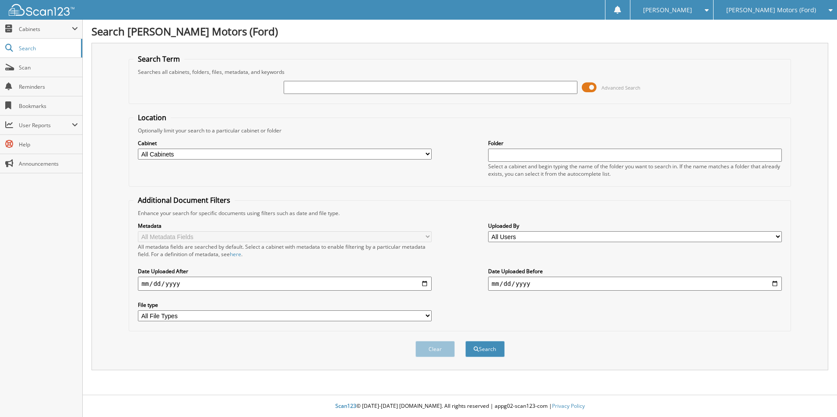 The width and height of the screenshot is (837, 417). I want to click on span: Scan, so click(48, 67).